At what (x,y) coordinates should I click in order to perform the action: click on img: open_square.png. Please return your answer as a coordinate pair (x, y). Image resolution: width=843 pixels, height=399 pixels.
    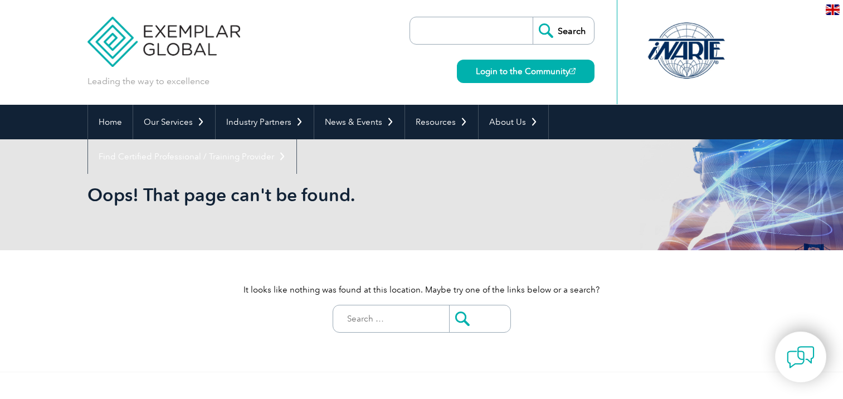
    Looking at the image, I should click on (572, 71).